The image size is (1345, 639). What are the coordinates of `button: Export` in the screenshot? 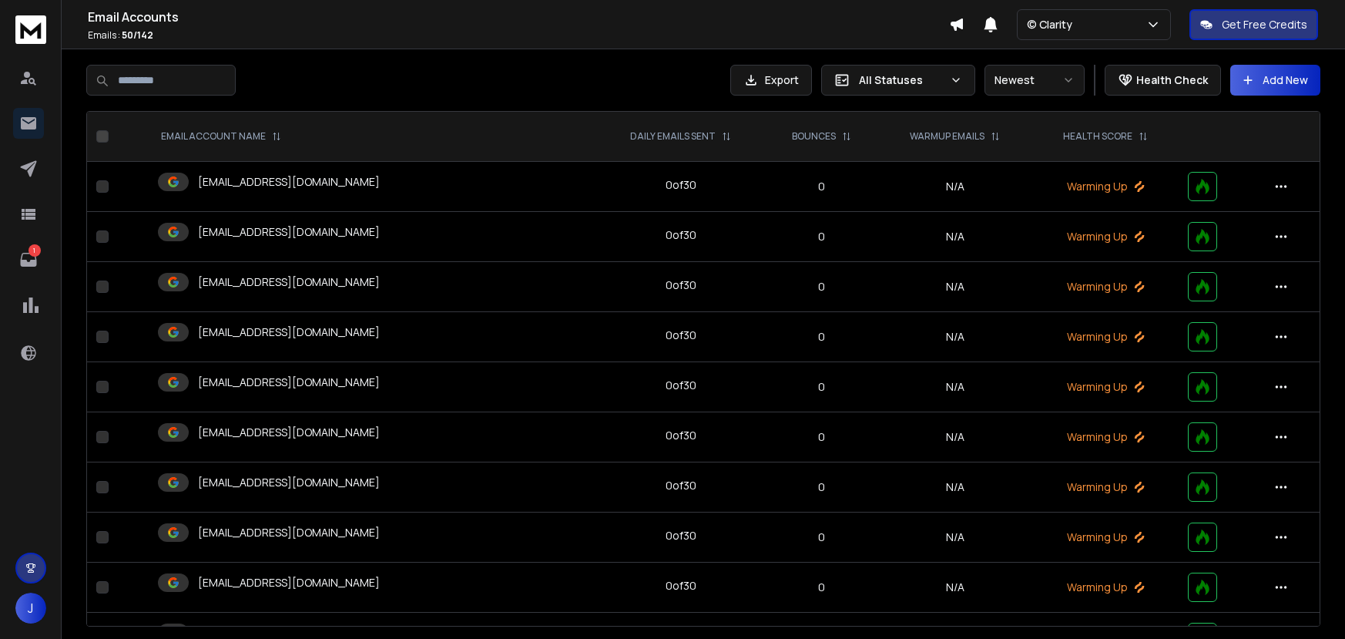 It's located at (771, 80).